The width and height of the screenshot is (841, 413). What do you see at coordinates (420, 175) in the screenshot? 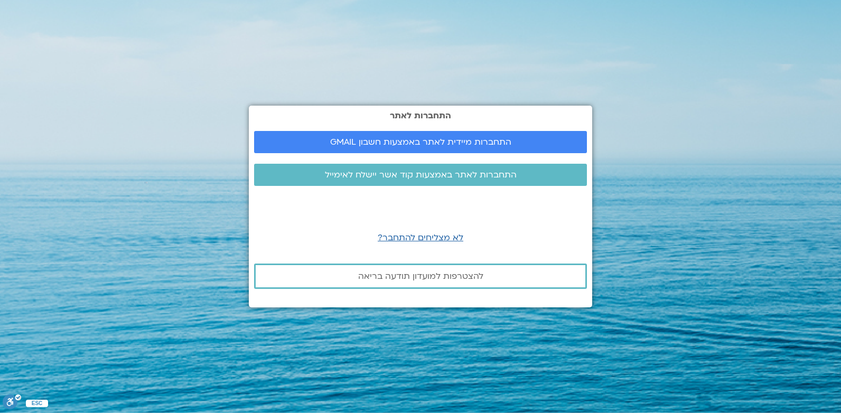
I see `span: התחברות לאתר באמצעות קוד אשר יישלח לאימייל` at bounding box center [420, 175].